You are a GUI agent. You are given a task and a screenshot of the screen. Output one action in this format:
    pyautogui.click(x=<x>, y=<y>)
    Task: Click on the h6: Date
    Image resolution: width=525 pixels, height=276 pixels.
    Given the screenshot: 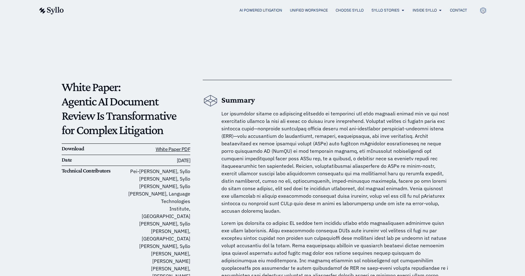 What is the action you would take?
    pyautogui.click(x=94, y=160)
    